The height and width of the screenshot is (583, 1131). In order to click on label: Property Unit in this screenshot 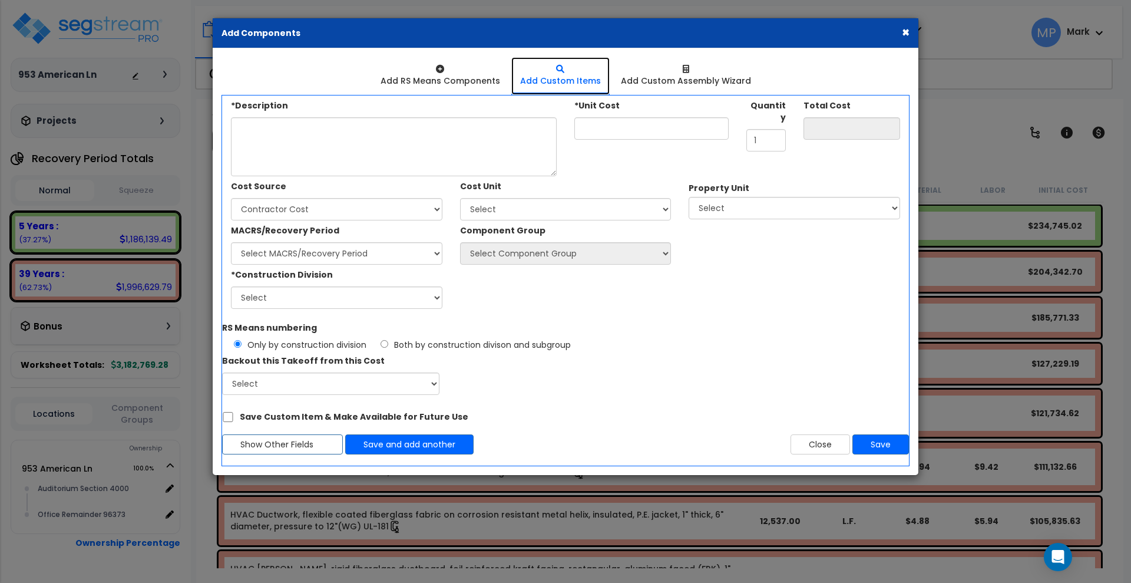, I will do `click(719, 188)`.